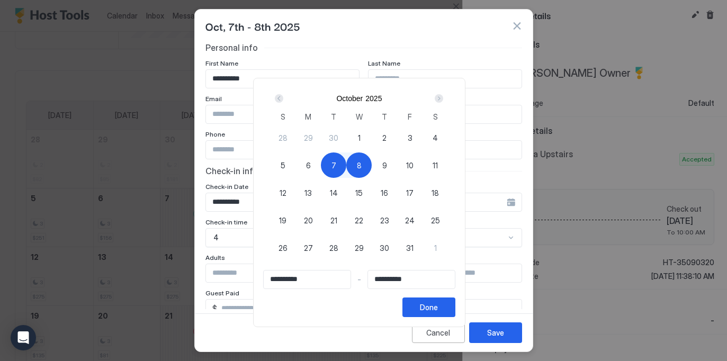 The image size is (727, 361). I want to click on button: 18, so click(435, 193).